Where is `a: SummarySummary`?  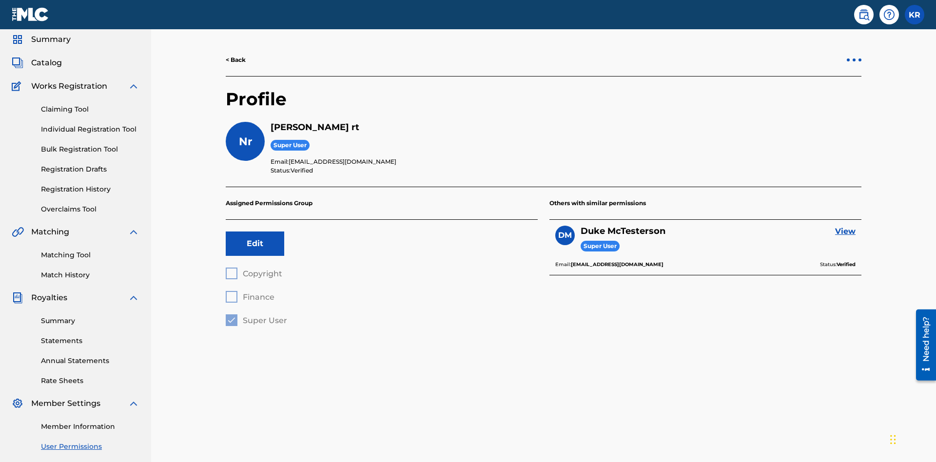
a: SummarySummary is located at coordinates (41, 39).